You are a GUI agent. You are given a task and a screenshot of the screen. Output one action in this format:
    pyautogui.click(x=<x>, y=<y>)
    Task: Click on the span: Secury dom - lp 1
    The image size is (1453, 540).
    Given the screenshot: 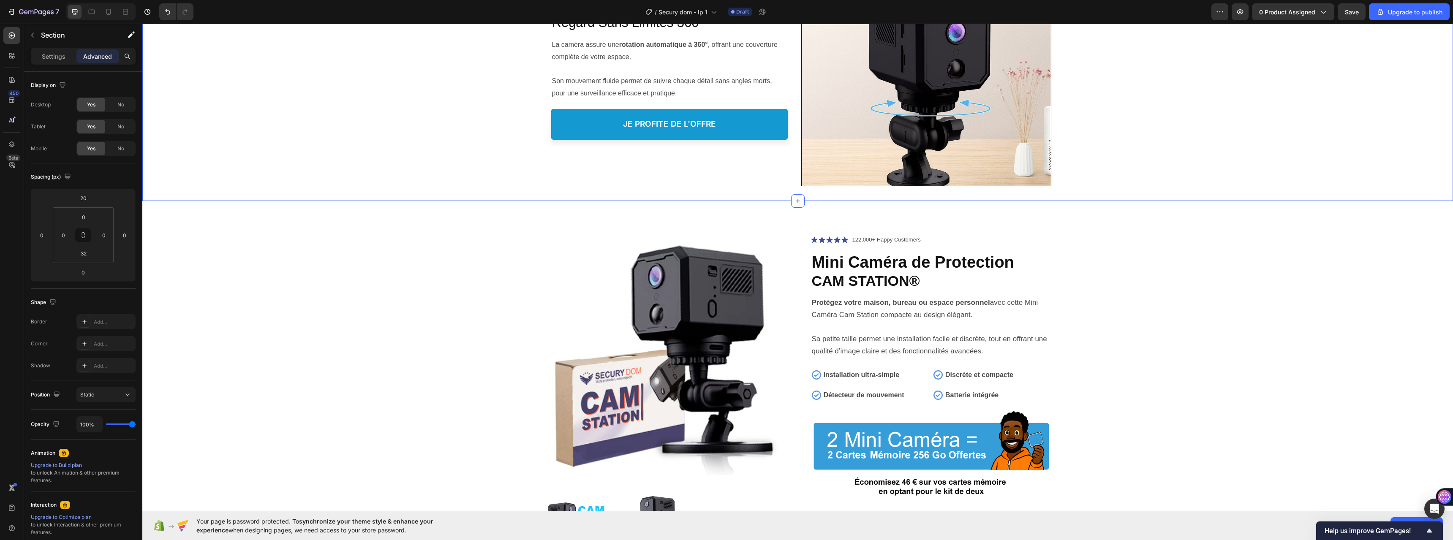 What is the action you would take?
    pyautogui.click(x=683, y=12)
    